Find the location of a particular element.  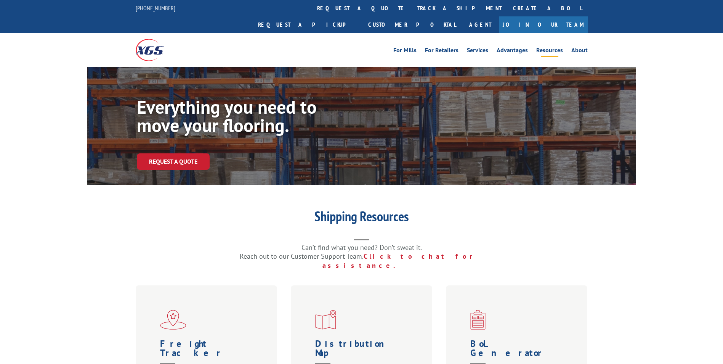

a: Agent is located at coordinates (480, 24).